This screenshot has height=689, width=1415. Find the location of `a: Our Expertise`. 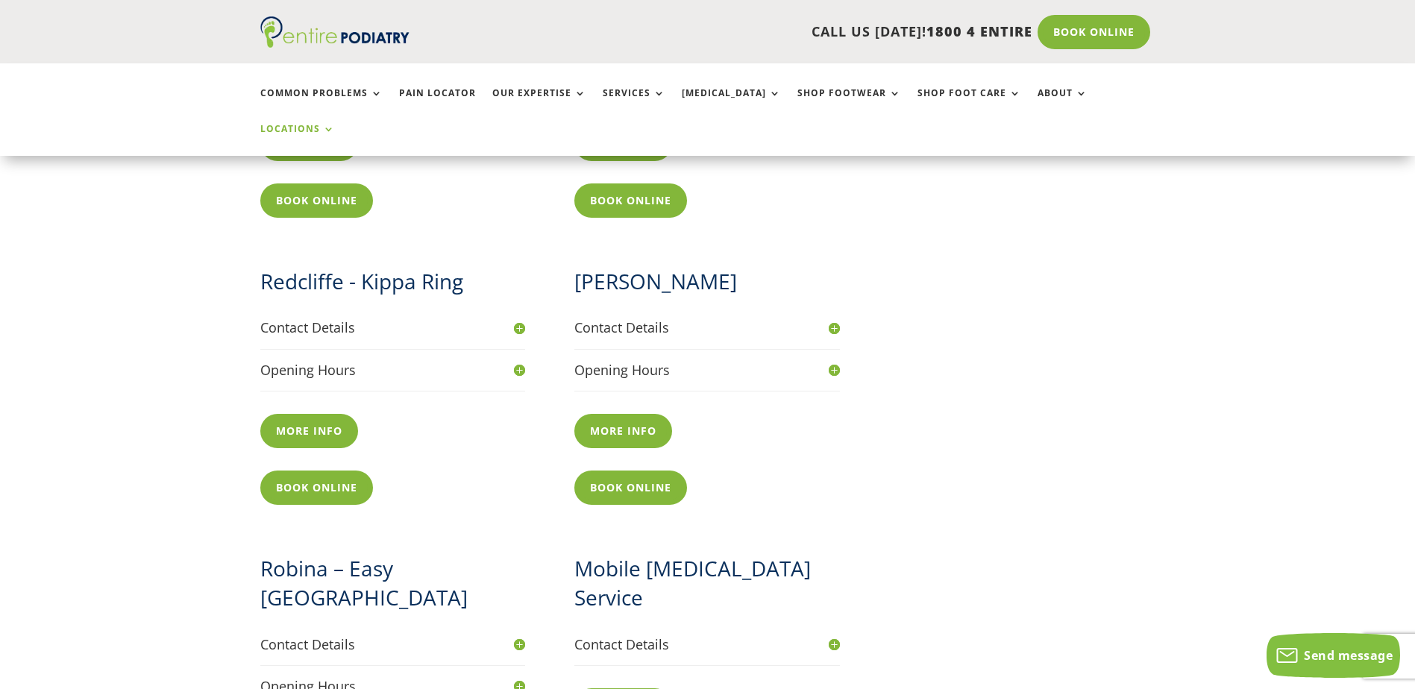

a: Our Expertise is located at coordinates (539, 104).